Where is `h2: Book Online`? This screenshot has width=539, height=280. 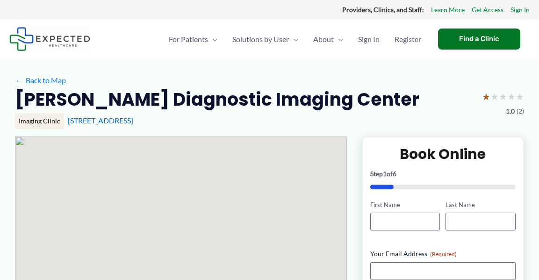 h2: Book Online is located at coordinates (442, 154).